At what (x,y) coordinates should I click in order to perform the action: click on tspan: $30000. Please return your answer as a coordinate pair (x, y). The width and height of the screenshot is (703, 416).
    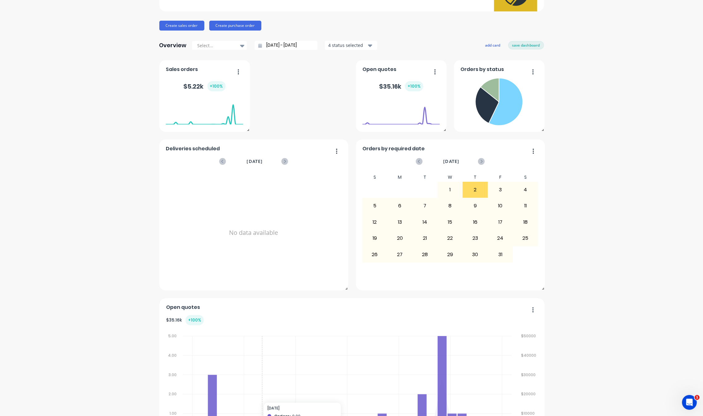
    Looking at the image, I should click on (528, 374).